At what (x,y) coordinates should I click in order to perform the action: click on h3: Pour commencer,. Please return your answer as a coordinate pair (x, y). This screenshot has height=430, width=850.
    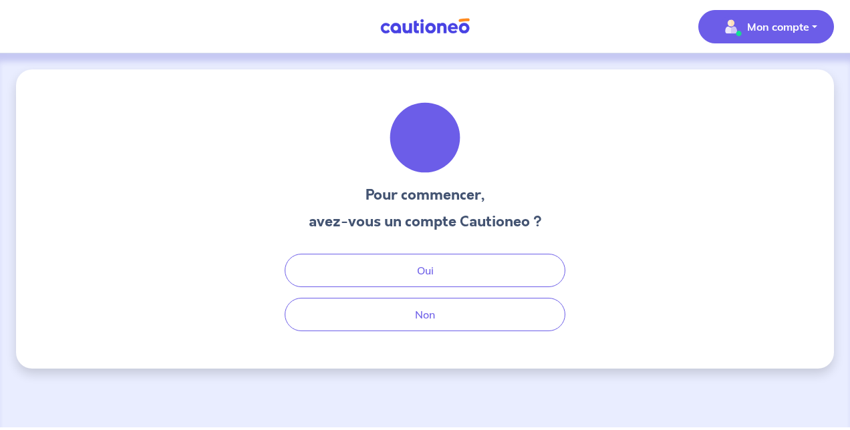
    Looking at the image, I should click on (425, 195).